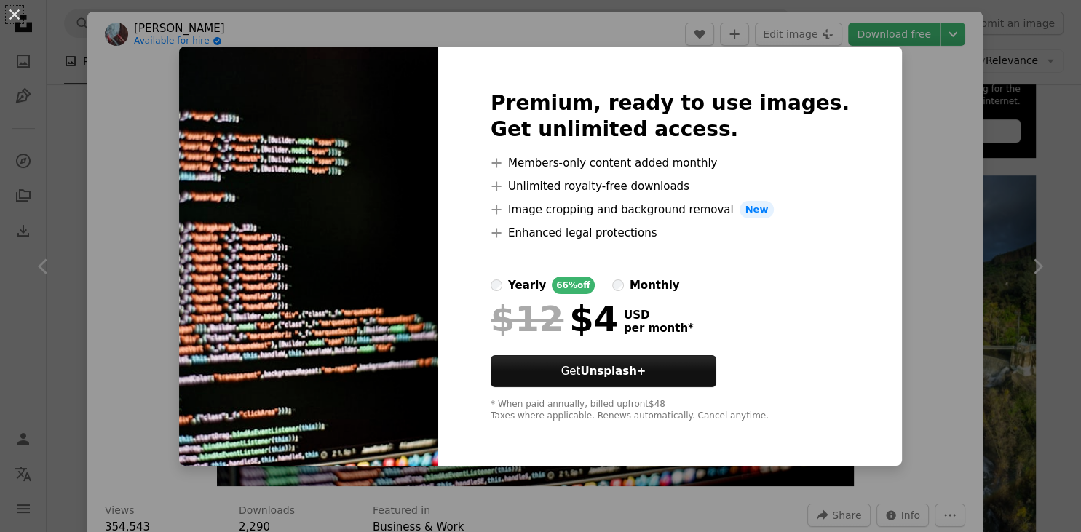 Image resolution: width=1081 pixels, height=532 pixels. Describe the element at coordinates (669, 410) in the screenshot. I see `div: * When paid annually, billed upfront $48 Taxes where applicable. Renews automatically. Cancel any...` at that location.